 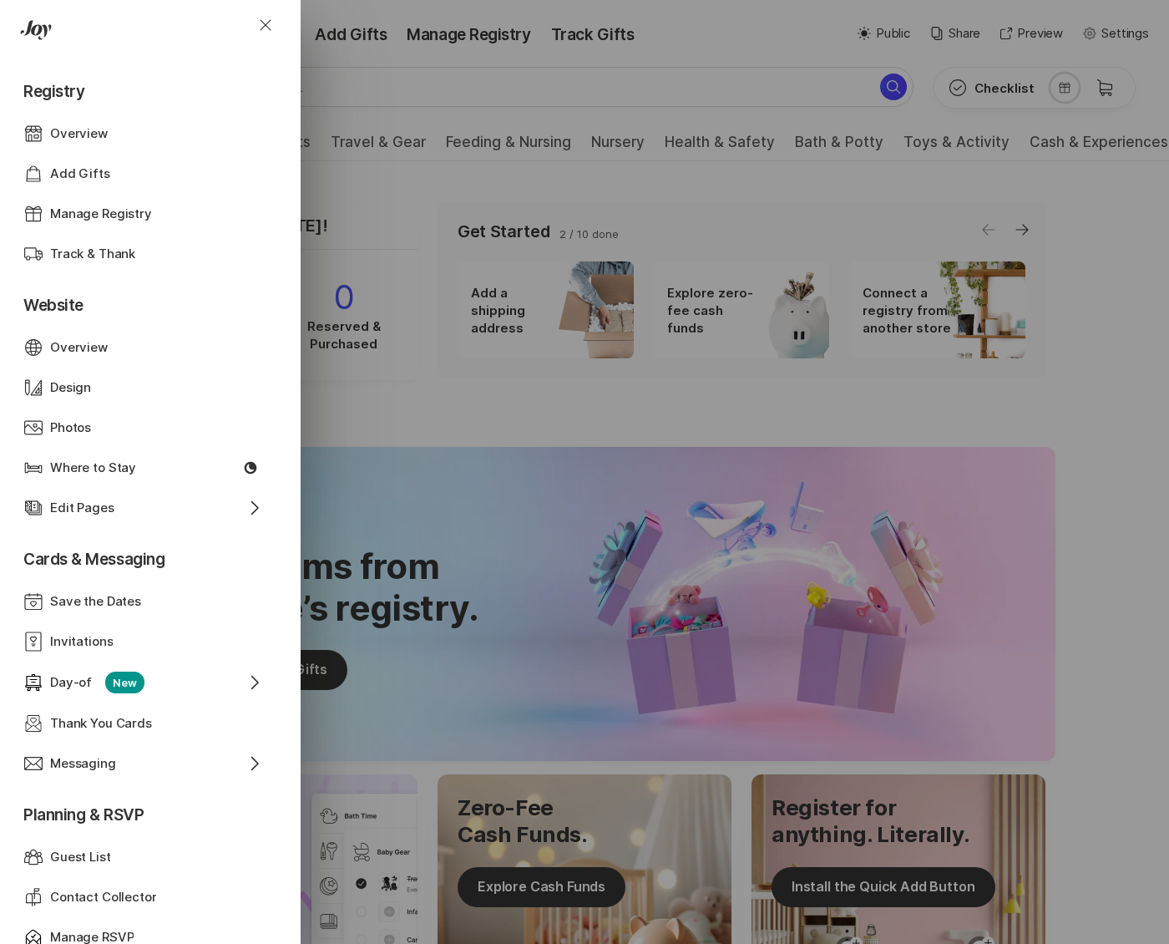 What do you see at coordinates (80, 857) in the screenshot?
I see `p: Guest List` at bounding box center [80, 857].